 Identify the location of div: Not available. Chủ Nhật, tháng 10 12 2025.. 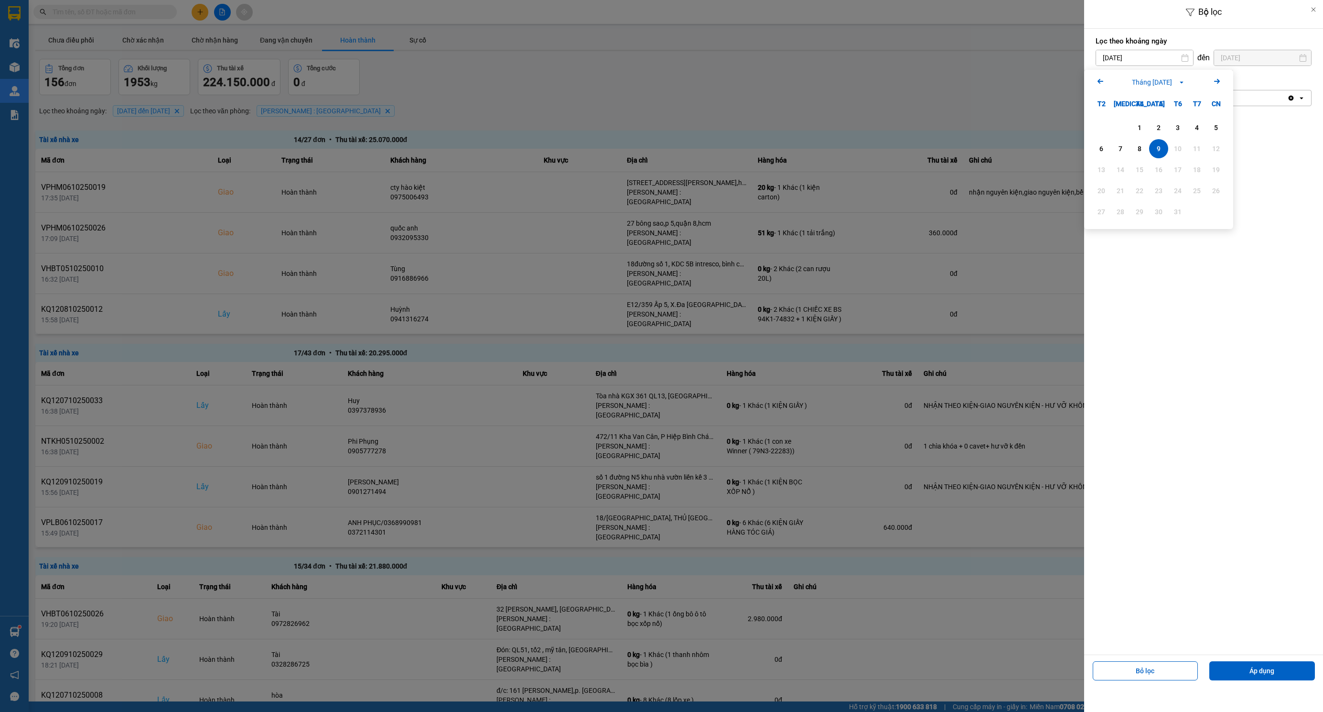
(1216, 149).